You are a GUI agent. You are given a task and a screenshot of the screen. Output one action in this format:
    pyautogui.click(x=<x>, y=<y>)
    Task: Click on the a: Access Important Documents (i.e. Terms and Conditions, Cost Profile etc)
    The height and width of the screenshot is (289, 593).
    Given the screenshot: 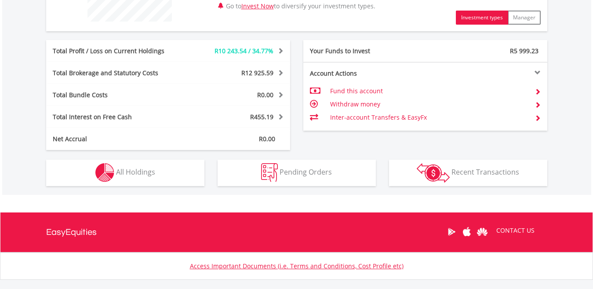 What is the action you would take?
    pyautogui.click(x=297, y=266)
    